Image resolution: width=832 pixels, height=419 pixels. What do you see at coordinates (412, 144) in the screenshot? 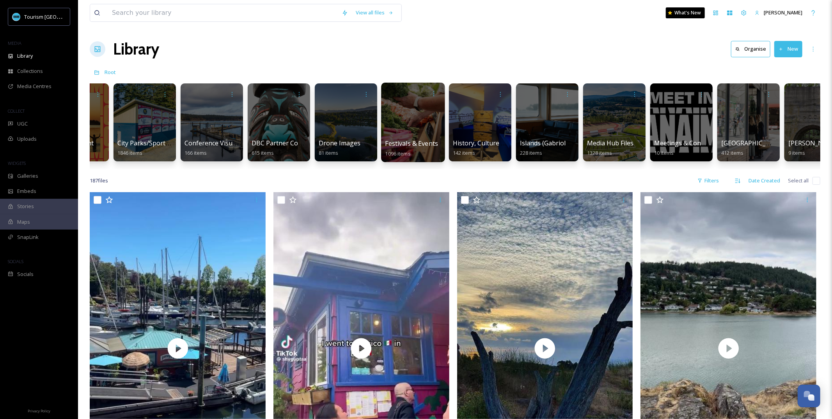
I see `span: Festivals & Events` at bounding box center [412, 144].